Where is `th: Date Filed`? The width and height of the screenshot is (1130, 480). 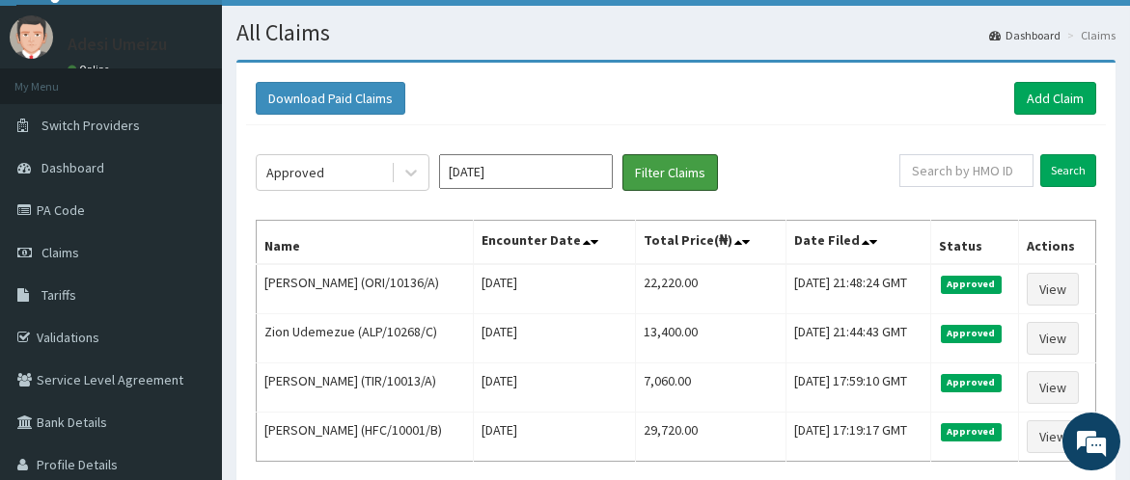
th: Date Filed is located at coordinates (858, 243).